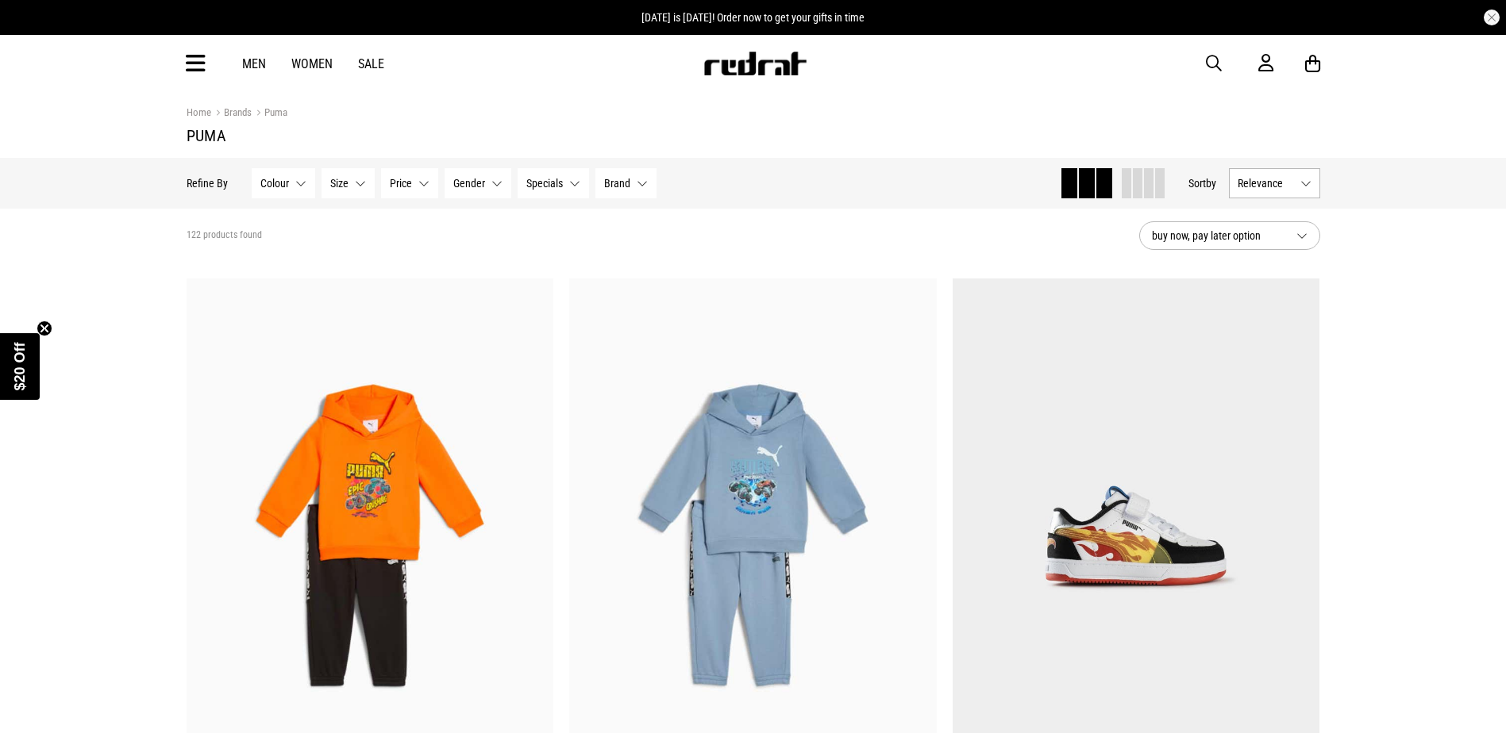 This screenshot has height=733, width=1506. Describe the element at coordinates (544, 183) in the screenshot. I see `span: Specials` at that location.